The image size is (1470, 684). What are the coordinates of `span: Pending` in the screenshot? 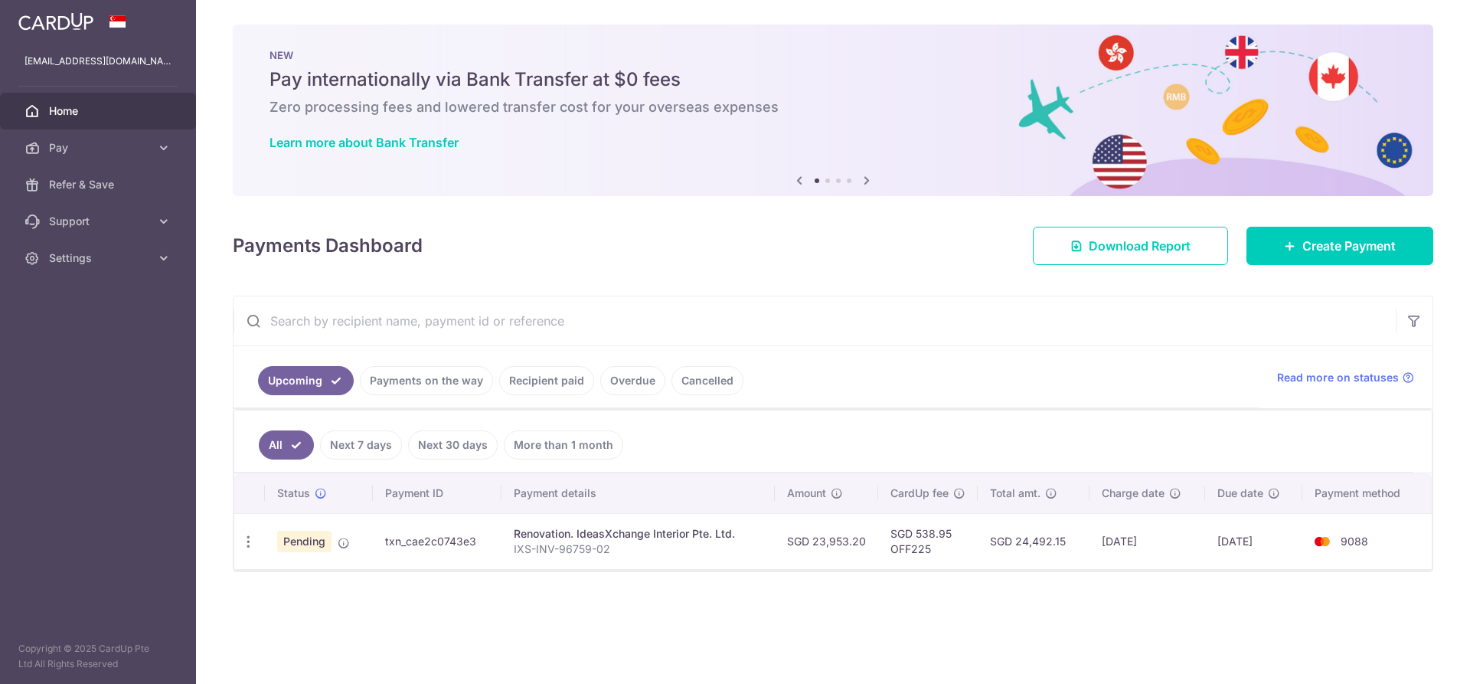 It's located at (304, 541).